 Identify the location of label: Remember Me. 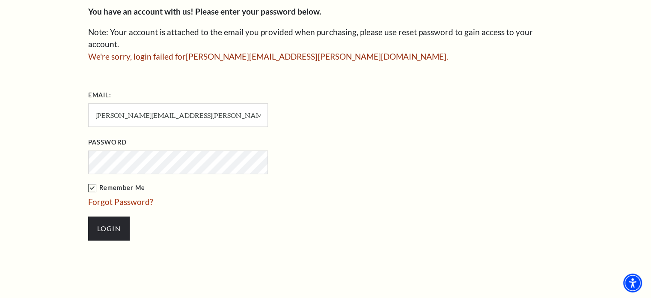
(221, 188).